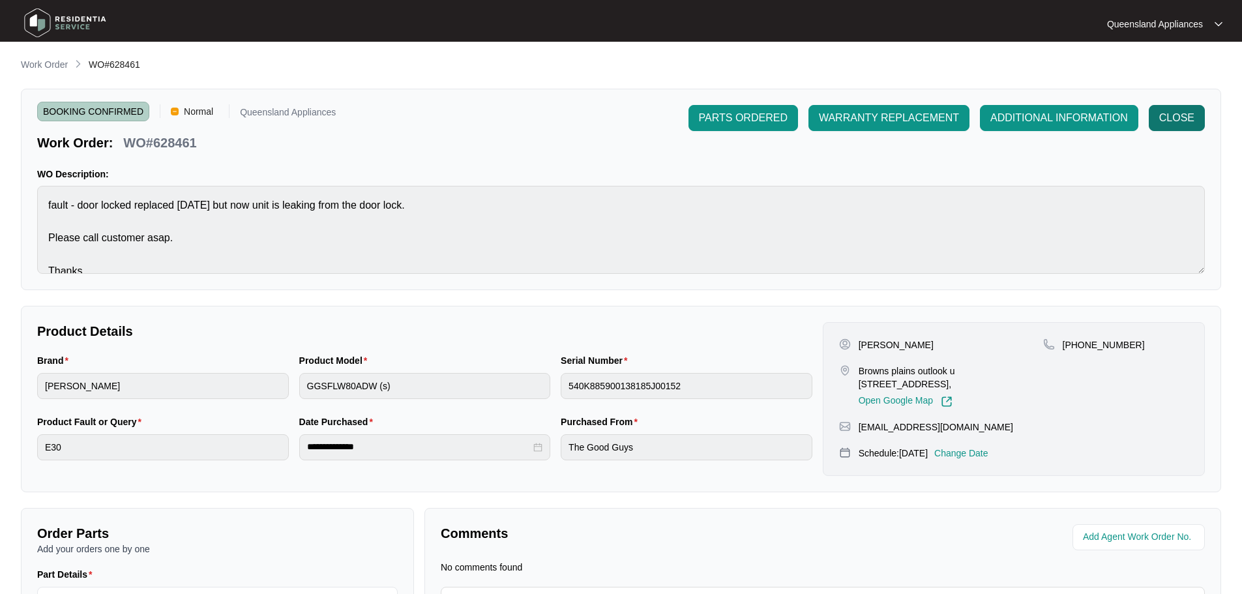  What do you see at coordinates (160, 143) in the screenshot?
I see `p: WO#628461` at bounding box center [160, 143].